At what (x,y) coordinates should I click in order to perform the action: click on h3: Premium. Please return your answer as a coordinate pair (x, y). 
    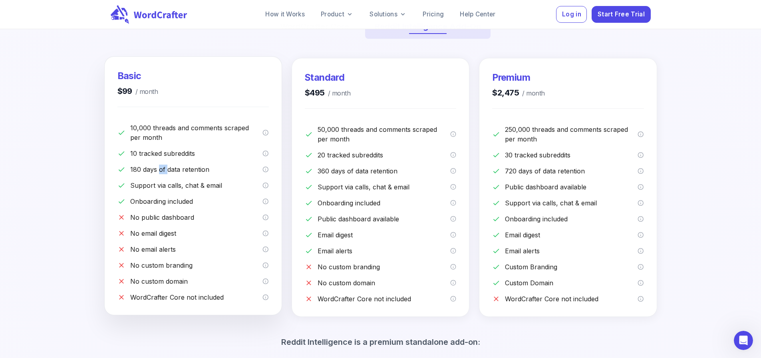
    Looking at the image, I should click on (518, 77).